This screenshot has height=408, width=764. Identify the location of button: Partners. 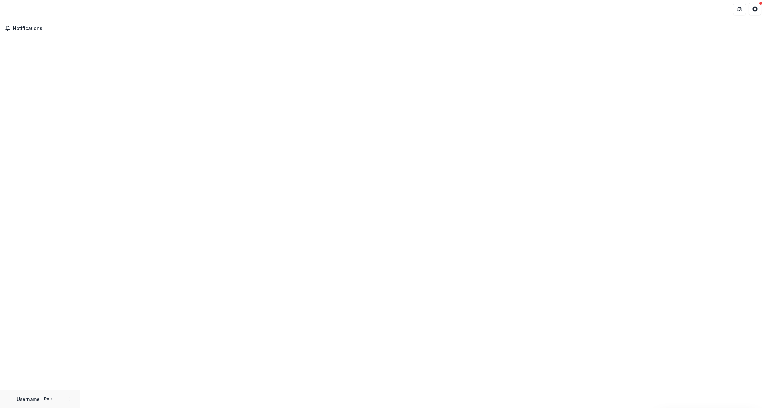
(740, 9).